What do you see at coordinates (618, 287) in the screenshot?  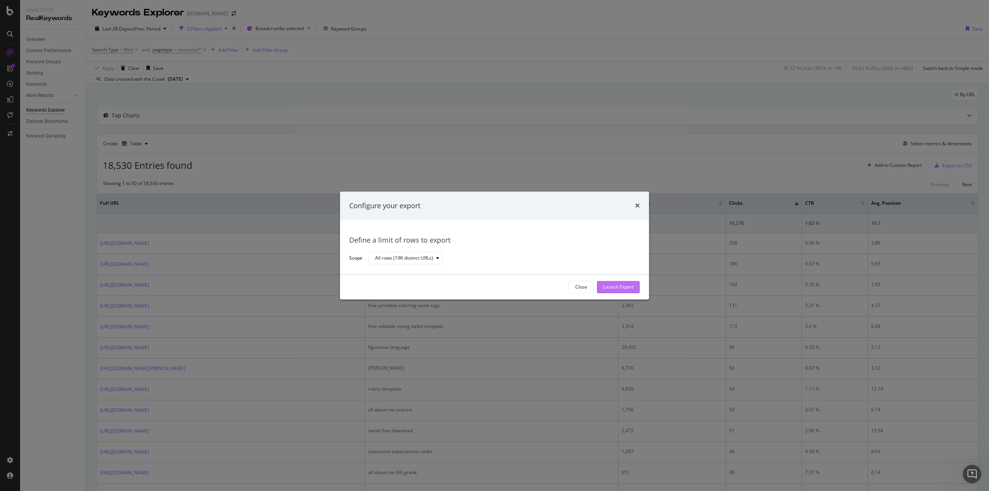 I see `div: Launch Export` at bounding box center [618, 287].